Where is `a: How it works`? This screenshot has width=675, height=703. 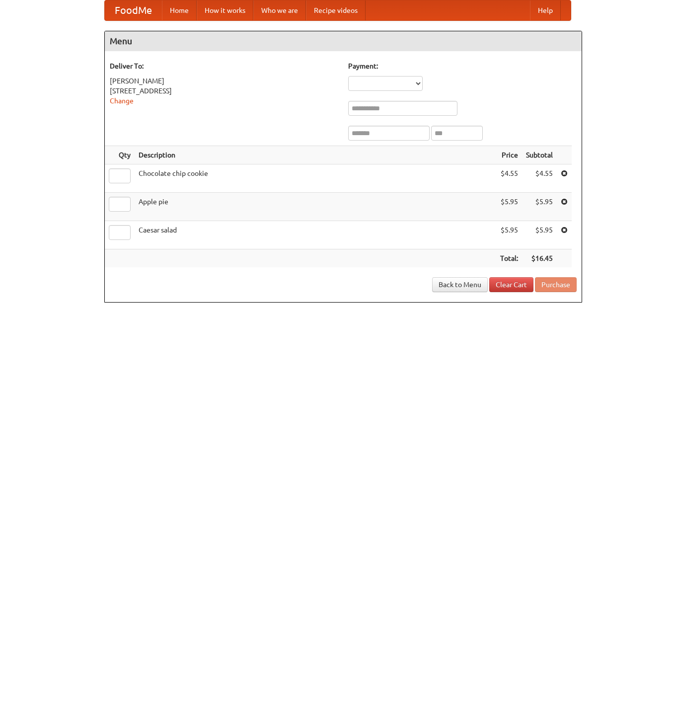
a: How it works is located at coordinates (225, 10).